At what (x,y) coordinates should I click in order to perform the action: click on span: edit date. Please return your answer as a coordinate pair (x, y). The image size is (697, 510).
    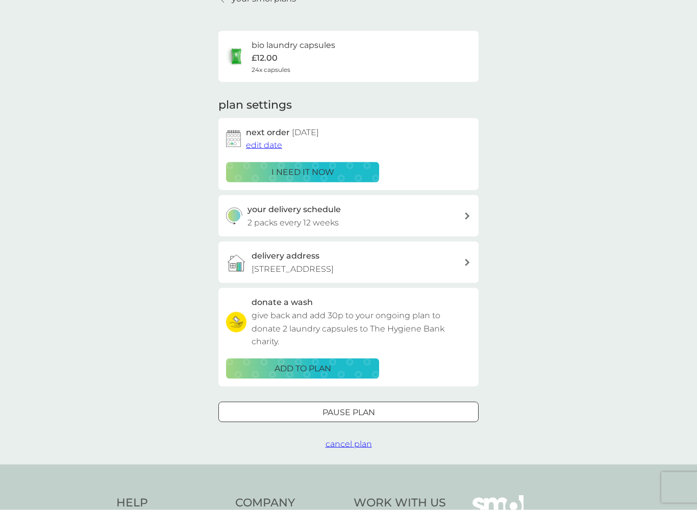
    Looking at the image, I should click on (264, 145).